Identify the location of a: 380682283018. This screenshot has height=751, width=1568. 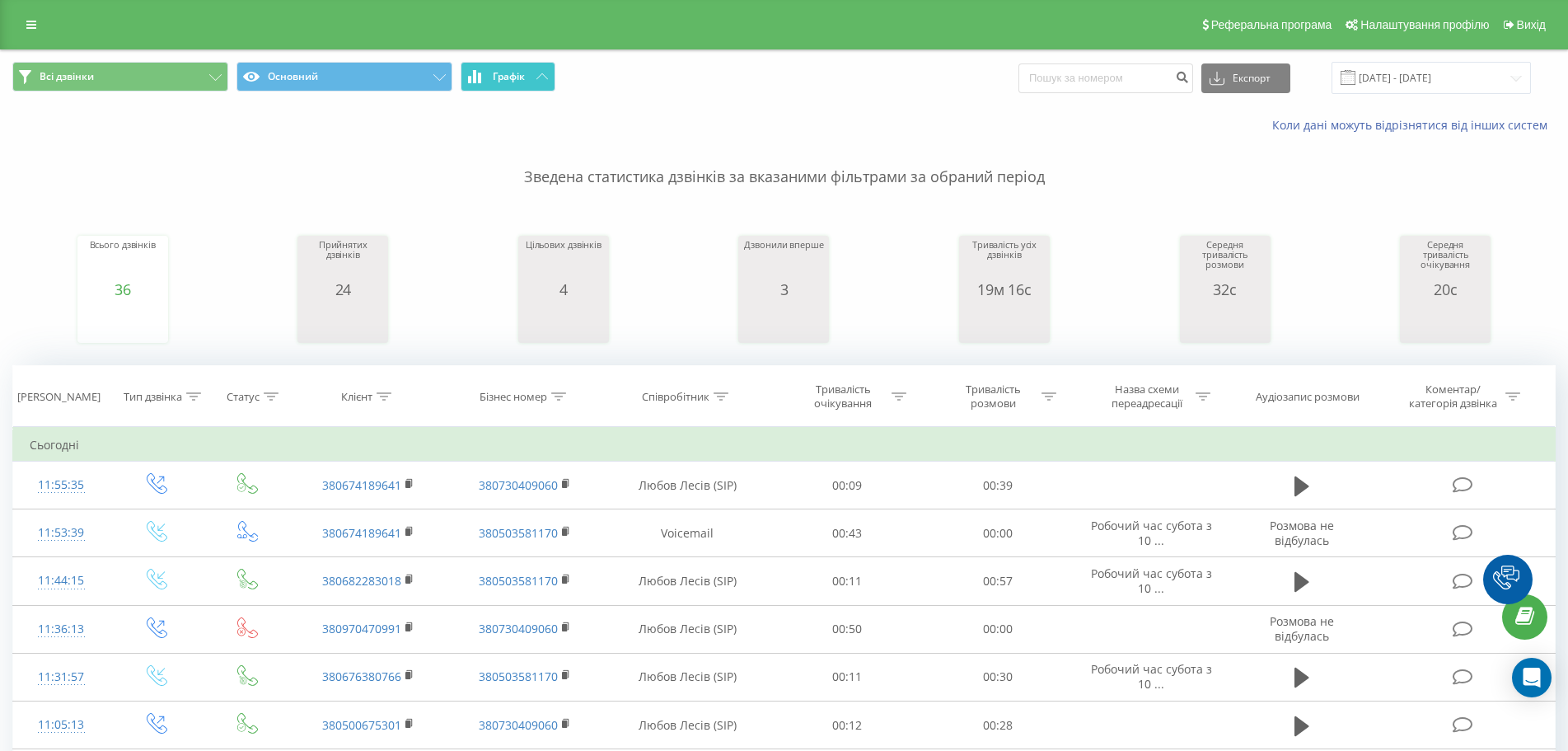
(362, 580).